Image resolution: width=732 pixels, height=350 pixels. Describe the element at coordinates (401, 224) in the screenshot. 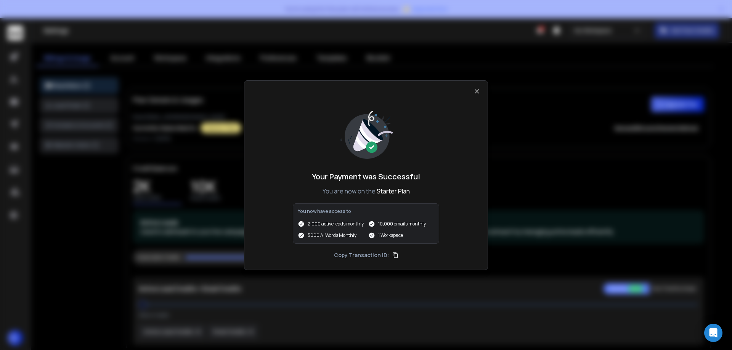

I see `div: 10,000 emails monthly` at that location.